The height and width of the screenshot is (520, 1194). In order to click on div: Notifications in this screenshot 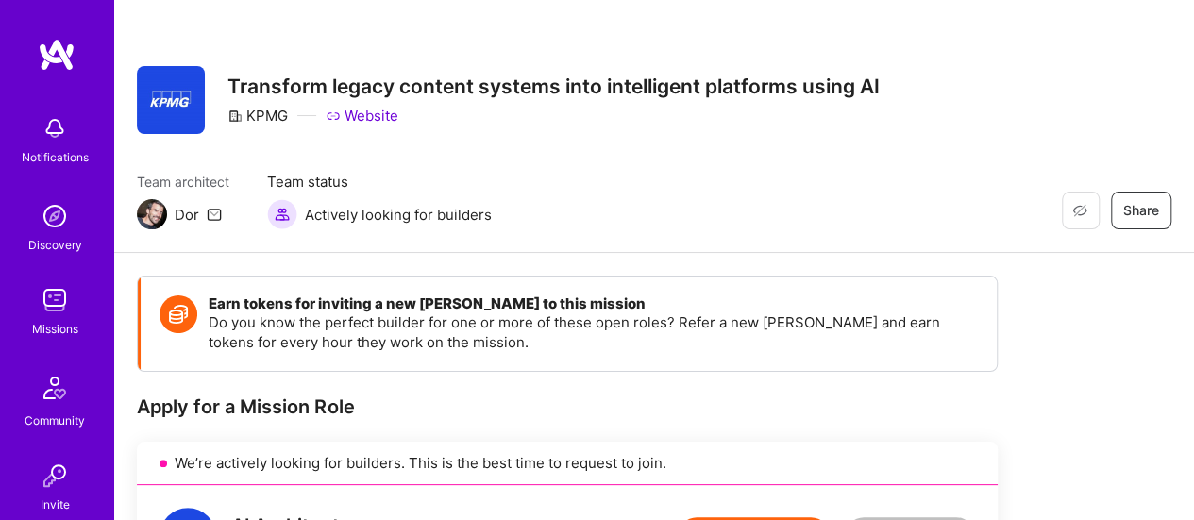, I will do `click(55, 157)`.